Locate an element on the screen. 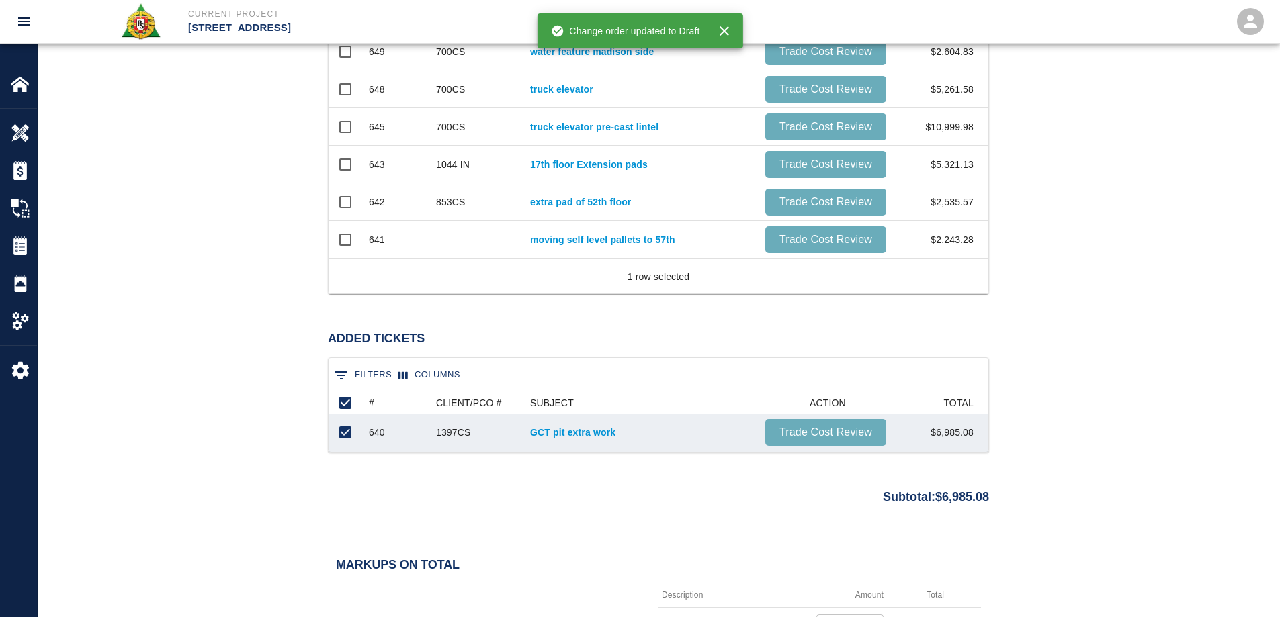  div: 641 is located at coordinates (377, 240).